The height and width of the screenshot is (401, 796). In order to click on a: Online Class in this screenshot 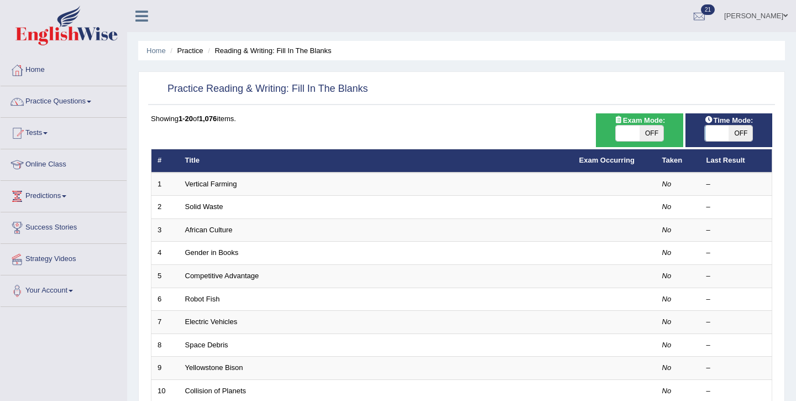, I will do `click(64, 163)`.